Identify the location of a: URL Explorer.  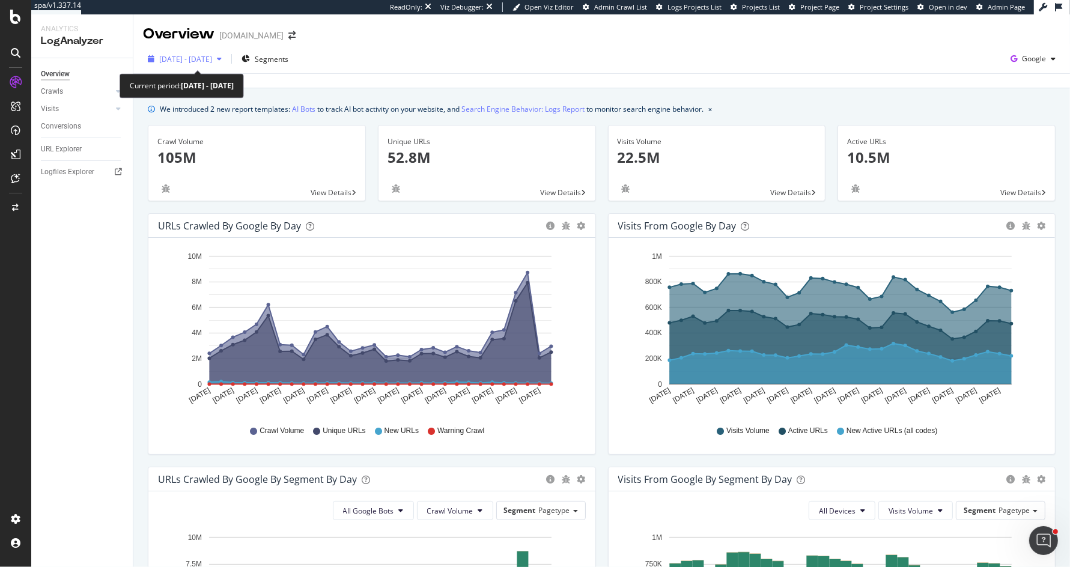
(82, 149).